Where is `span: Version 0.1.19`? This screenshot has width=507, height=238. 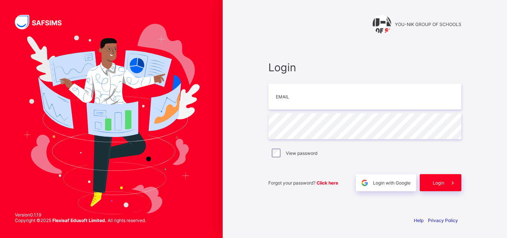
span: Version 0.1.19 is located at coordinates (80, 214).